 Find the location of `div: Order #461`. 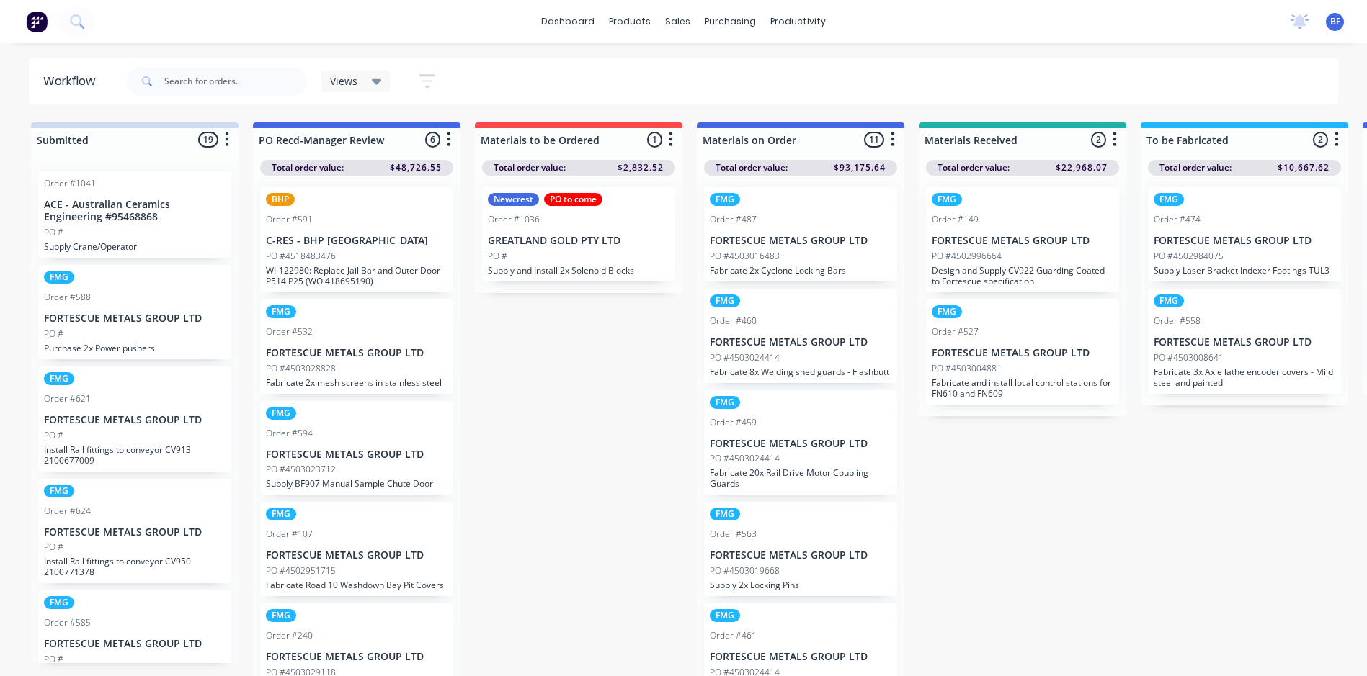

div: Order #461 is located at coordinates (733, 636).